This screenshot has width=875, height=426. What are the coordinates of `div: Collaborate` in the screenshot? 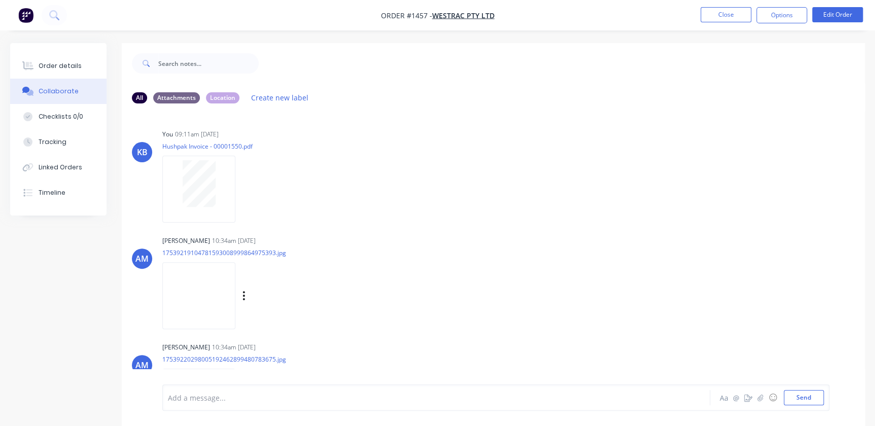 It's located at (58, 91).